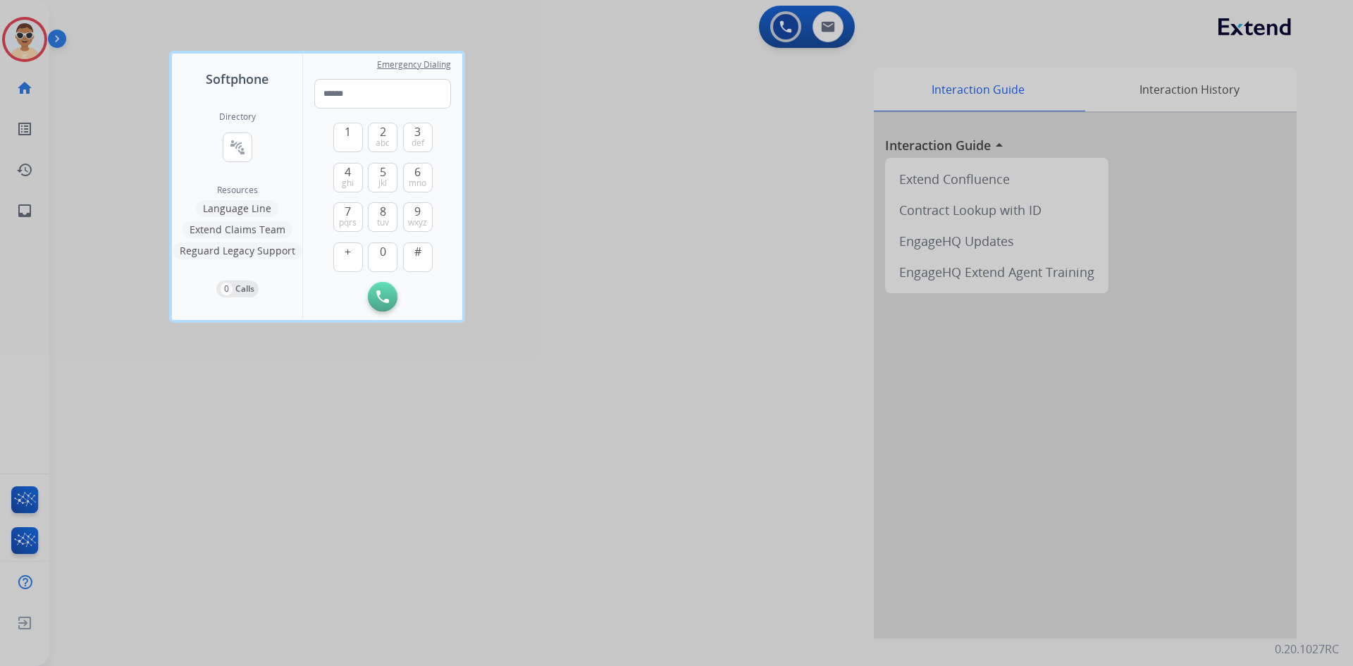  Describe the element at coordinates (383, 172) in the screenshot. I see `span: 5` at that location.